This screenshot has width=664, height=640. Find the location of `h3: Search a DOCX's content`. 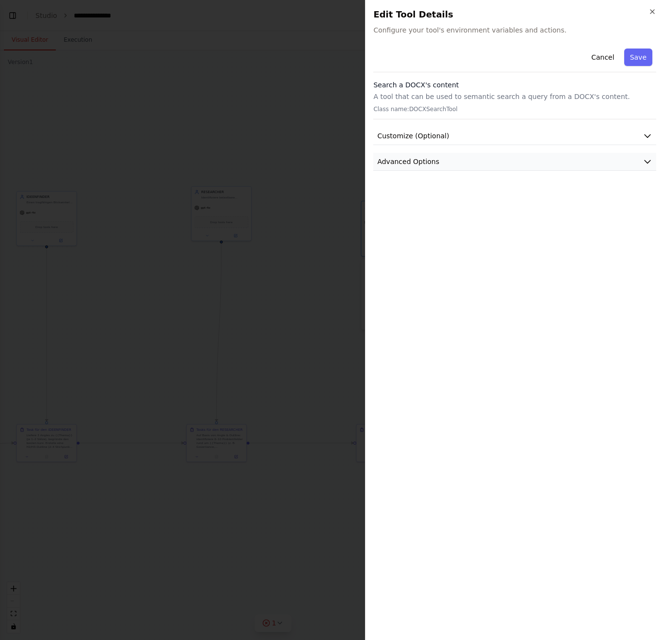

h3: Search a DOCX's content is located at coordinates (515, 85).